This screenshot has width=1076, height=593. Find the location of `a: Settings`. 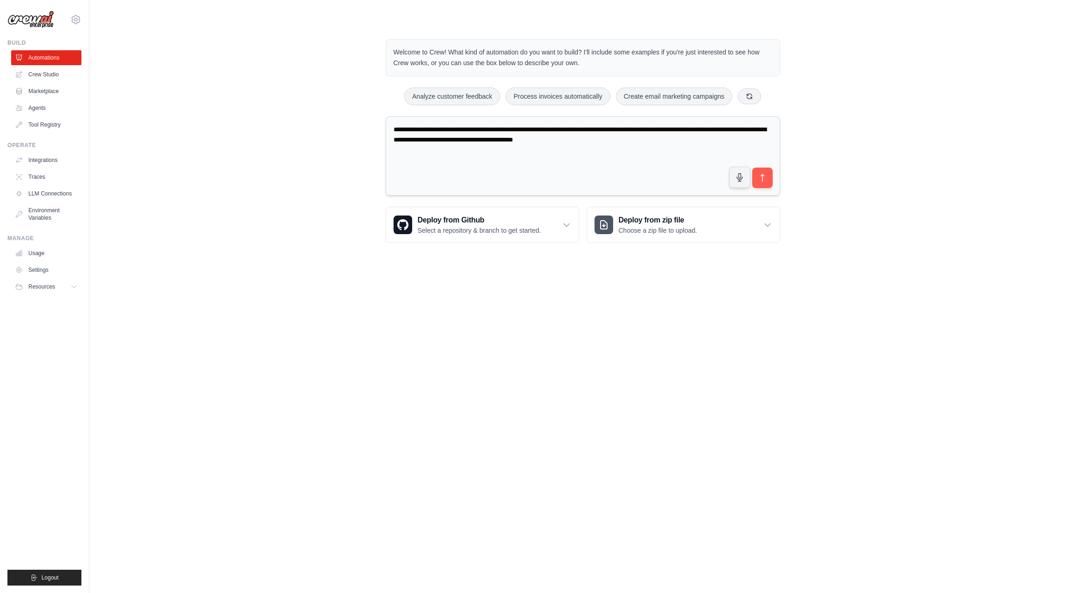

a: Settings is located at coordinates (46, 270).